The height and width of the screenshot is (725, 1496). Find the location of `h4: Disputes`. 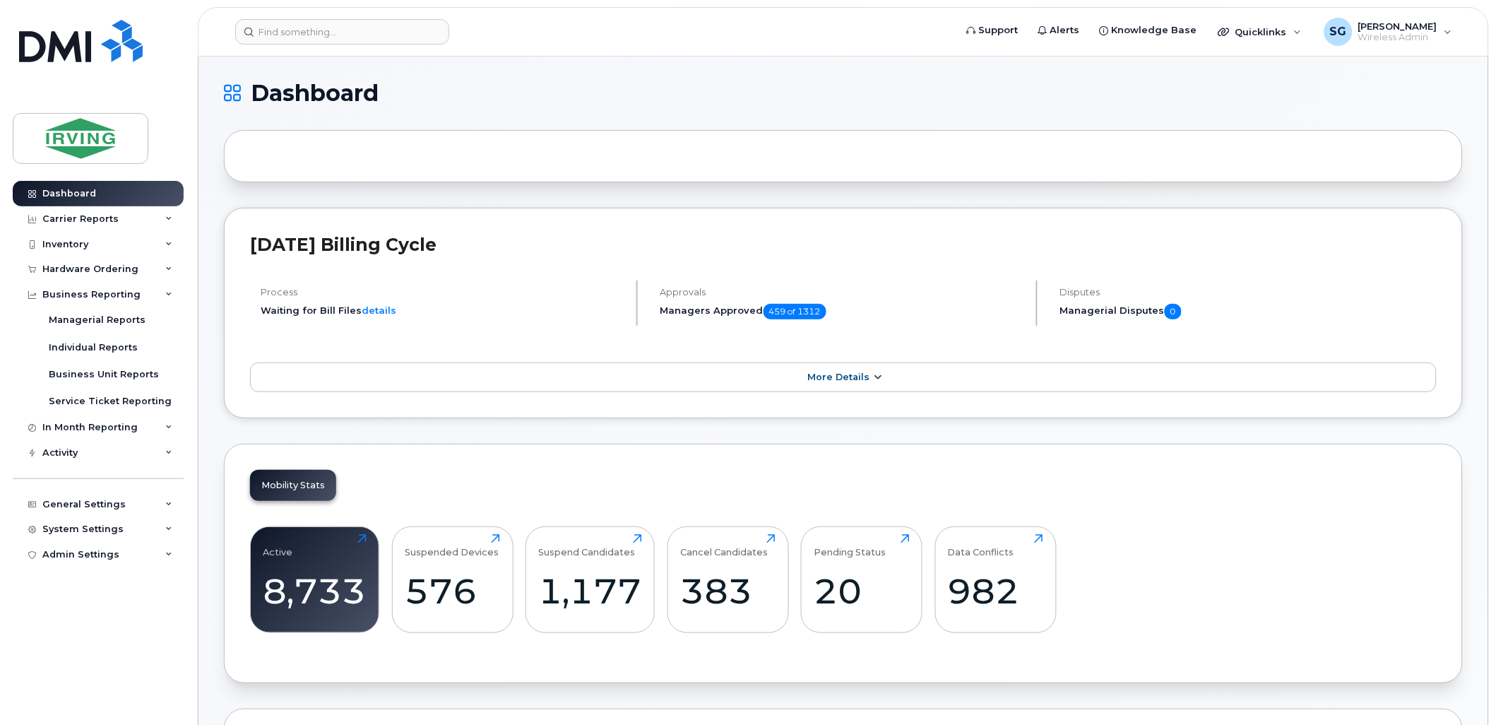

h4: Disputes is located at coordinates (1248, 292).